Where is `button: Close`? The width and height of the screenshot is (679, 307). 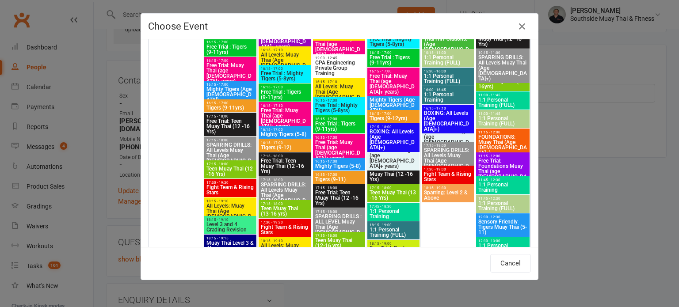
button: Close is located at coordinates (522, 27).